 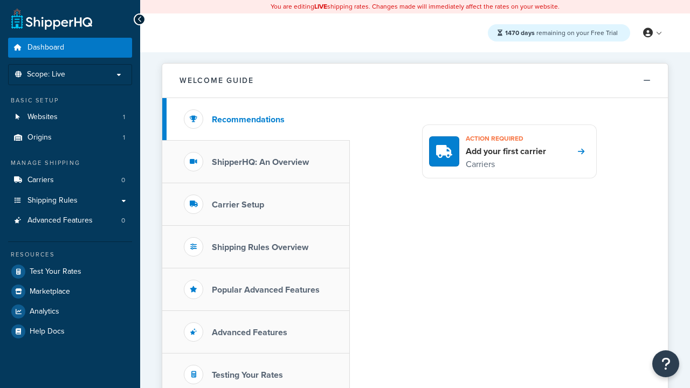 I want to click on span: Analytics, so click(x=44, y=312).